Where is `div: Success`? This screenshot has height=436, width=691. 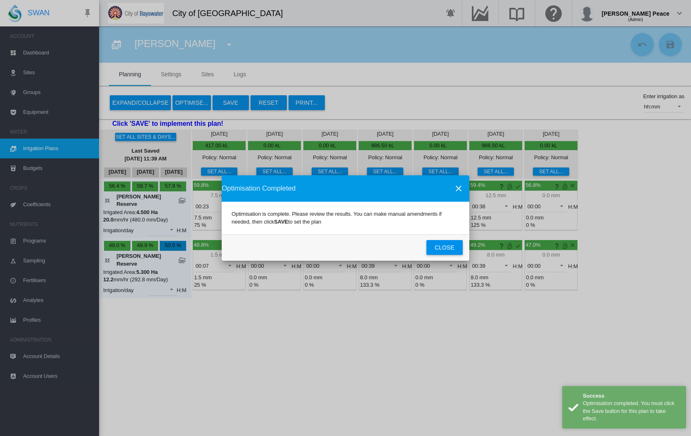
div: Success is located at coordinates (631, 396).